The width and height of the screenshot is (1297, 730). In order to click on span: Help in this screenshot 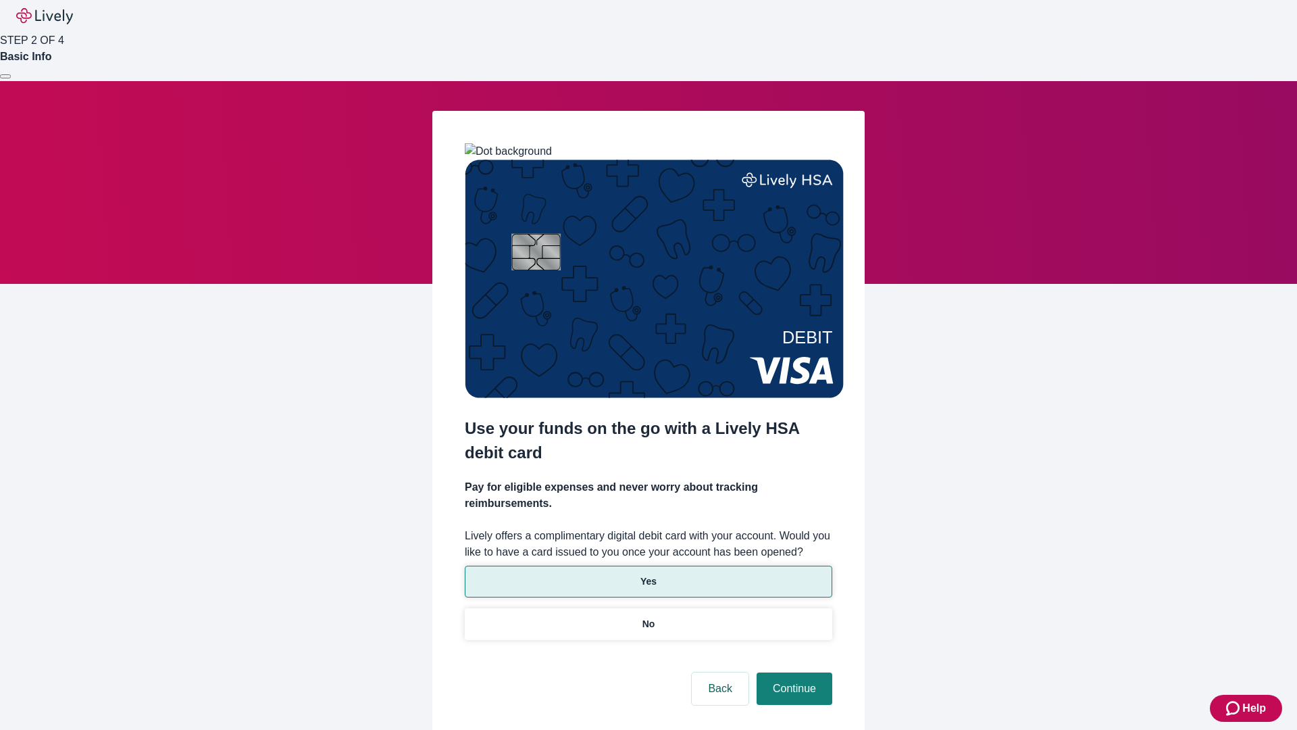, I will do `click(1254, 708)`.